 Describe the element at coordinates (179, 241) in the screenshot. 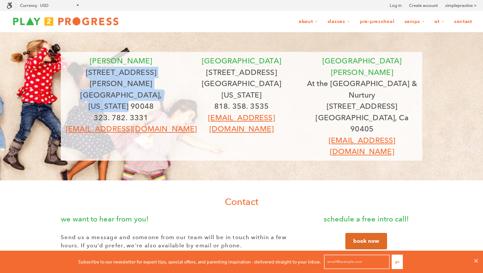

I see `p: Send us a message and someone from our team will be in touch within a few hours. If you'd prefer,...` at that location.